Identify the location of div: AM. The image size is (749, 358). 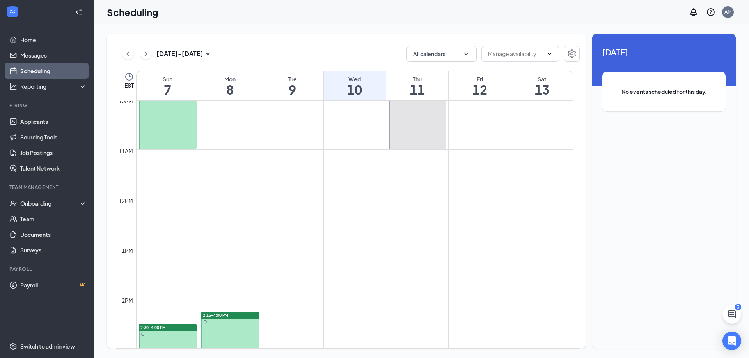
(728, 12).